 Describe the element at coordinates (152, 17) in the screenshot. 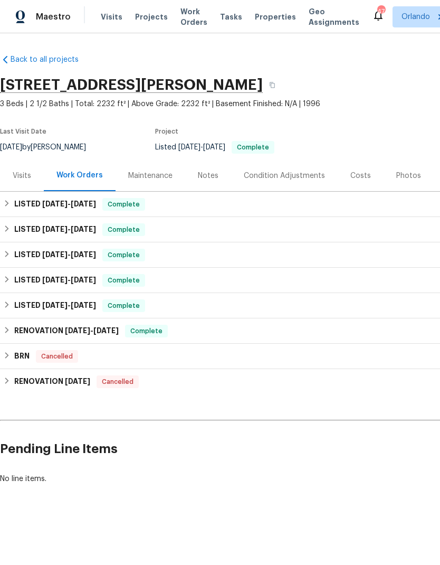

I see `span: Projects` at that location.